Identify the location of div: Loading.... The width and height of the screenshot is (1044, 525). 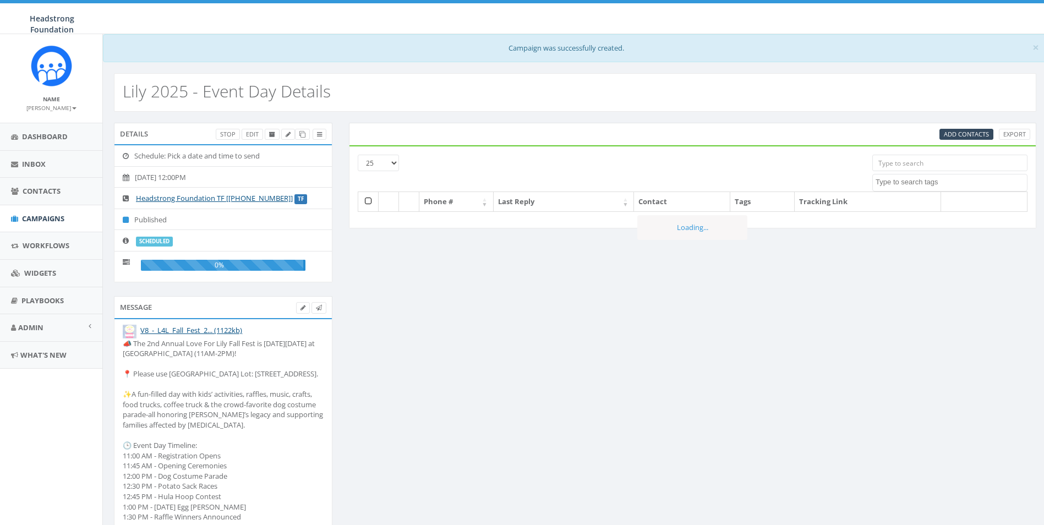
(692, 227).